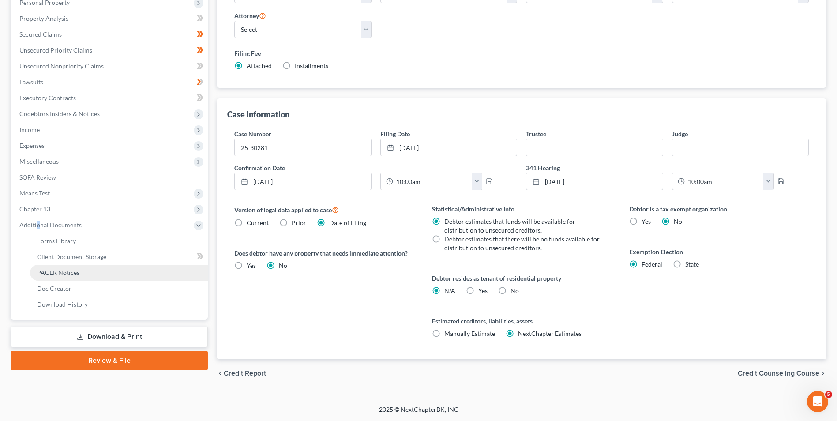 The image size is (837, 421). What do you see at coordinates (110, 177) in the screenshot?
I see `a: SOFA Review` at bounding box center [110, 177].